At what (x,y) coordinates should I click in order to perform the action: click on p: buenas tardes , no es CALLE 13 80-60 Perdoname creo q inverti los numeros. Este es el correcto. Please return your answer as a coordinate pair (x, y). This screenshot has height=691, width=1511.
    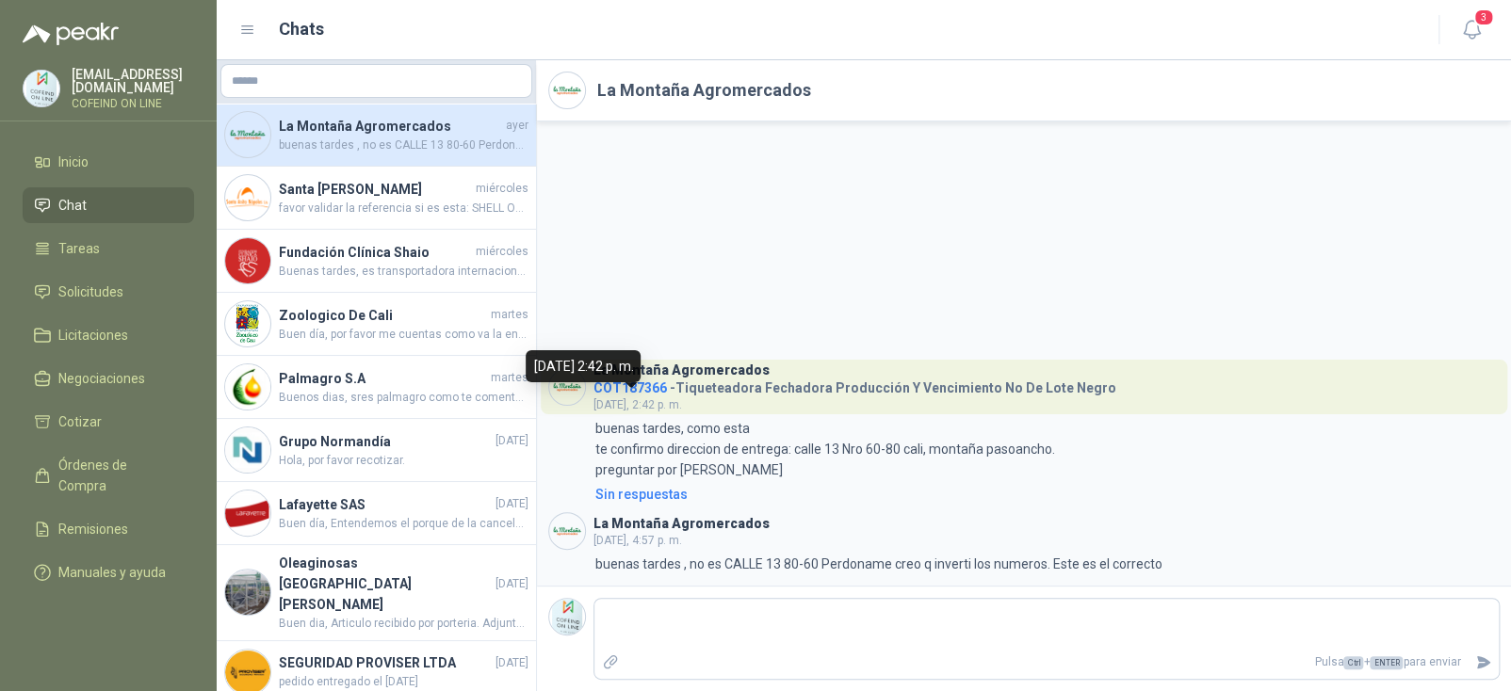
    Looking at the image, I should click on (879, 564).